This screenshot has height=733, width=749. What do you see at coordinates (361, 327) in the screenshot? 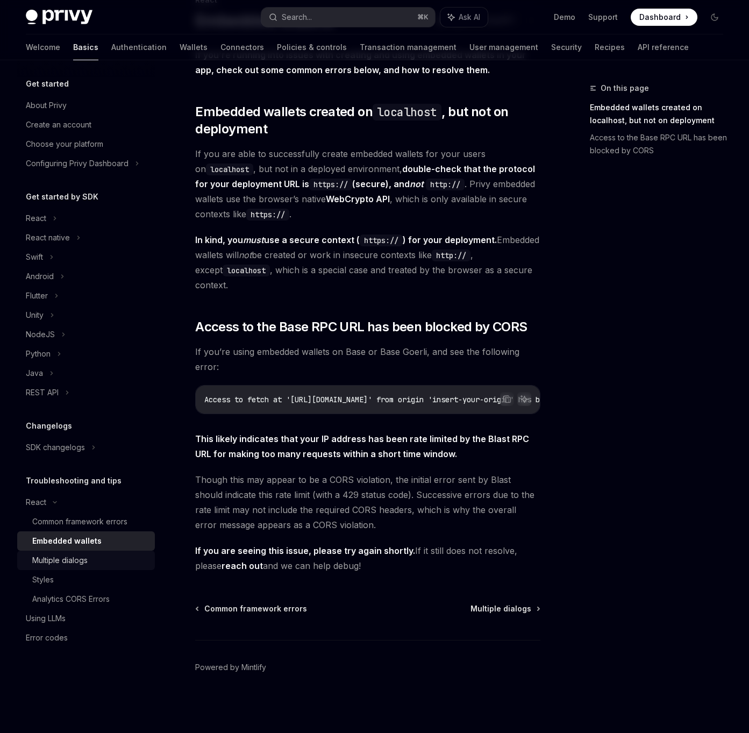
I see `span: Access to the Base RPC URL has been blocked by CORS` at bounding box center [361, 327].